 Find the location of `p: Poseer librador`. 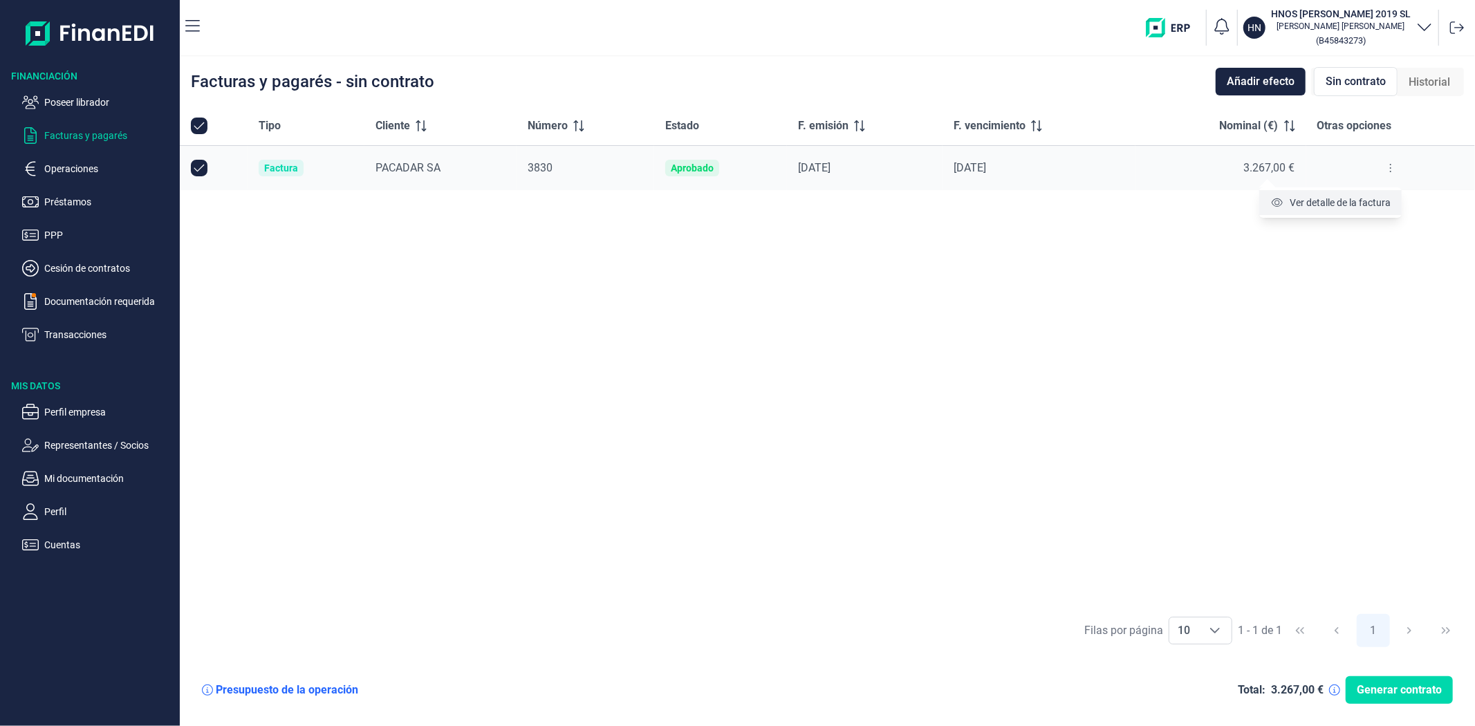

p: Poseer librador is located at coordinates (109, 102).